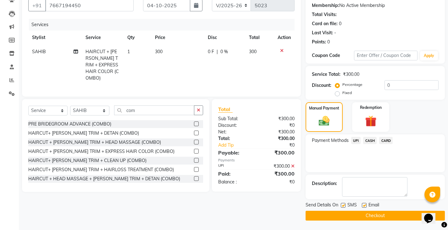 The image size is (448, 230). I want to click on span: 0 F, so click(211, 52).